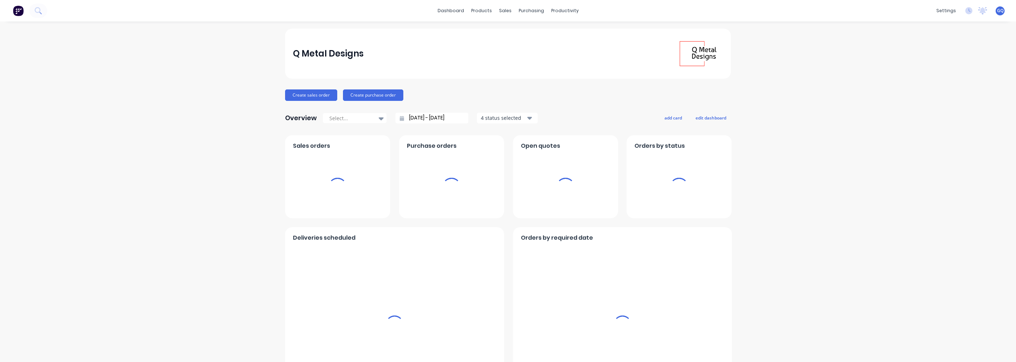  Describe the element at coordinates (301, 118) in the screenshot. I see `div: Overview` at that location.